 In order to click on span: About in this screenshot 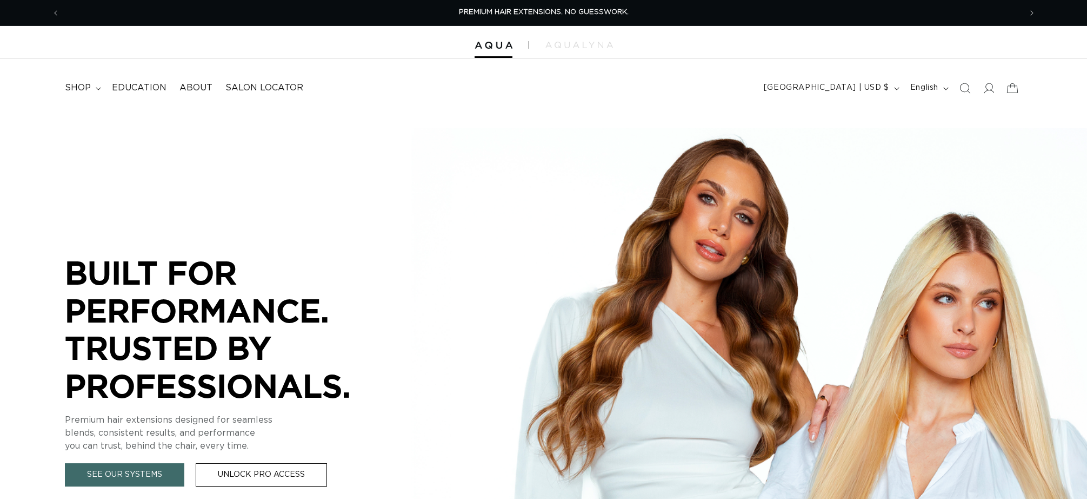, I will do `click(196, 88)`.